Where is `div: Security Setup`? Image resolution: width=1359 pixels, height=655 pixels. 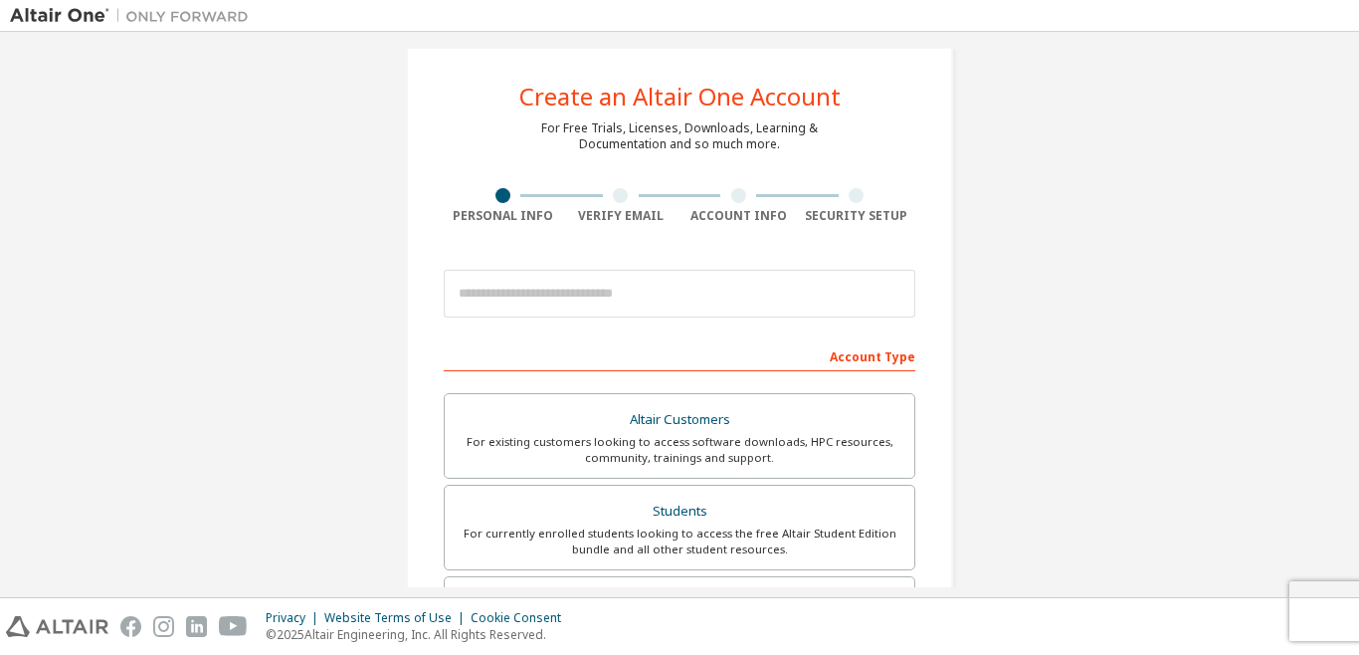 div: Security Setup is located at coordinates (857, 216).